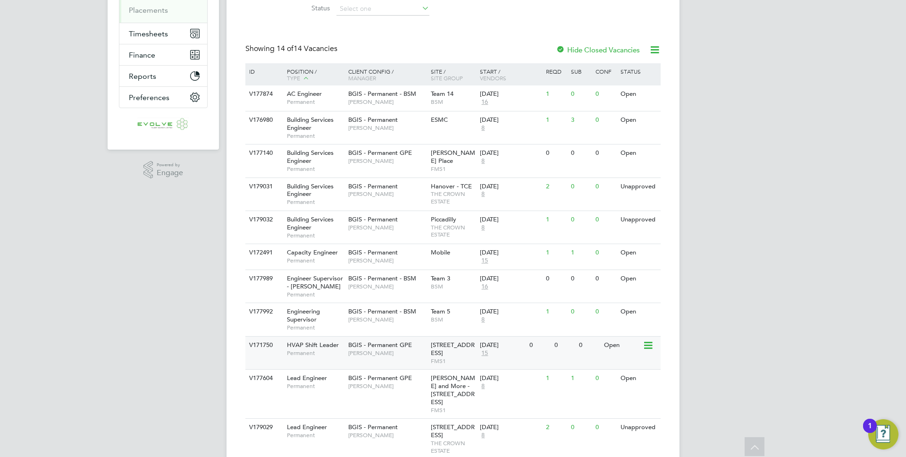 Image resolution: width=906 pixels, height=457 pixels. I want to click on label: Hide Closed Vacancies, so click(598, 50).